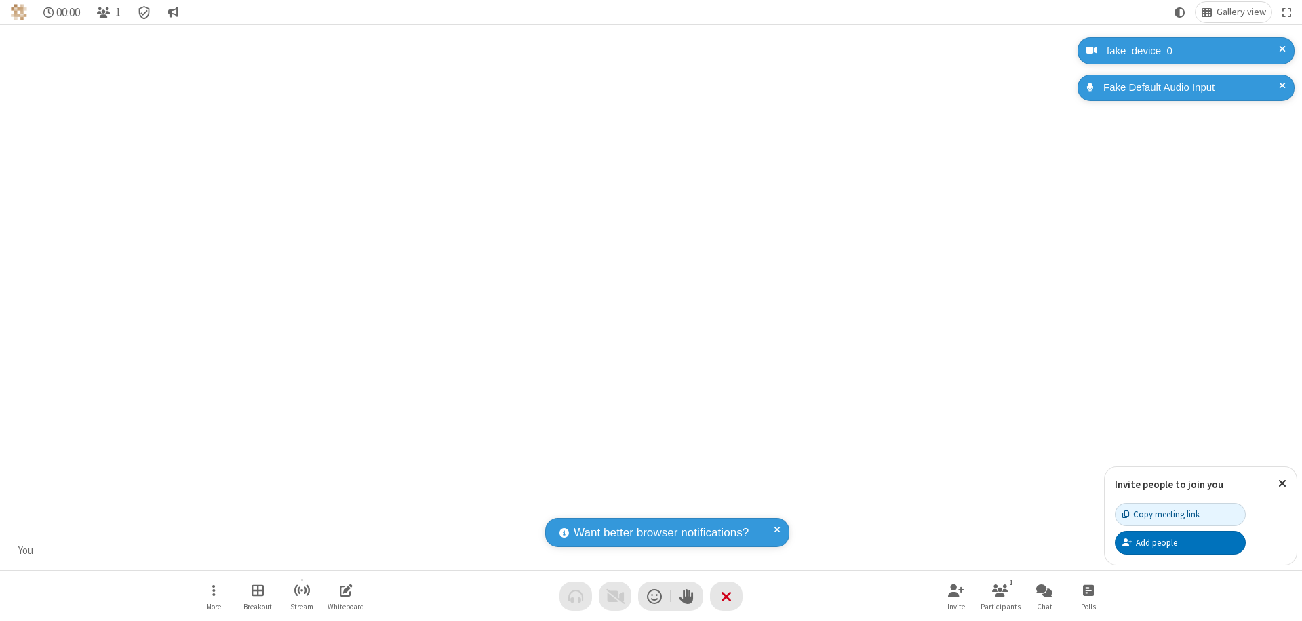 The height and width of the screenshot is (621, 1302). Describe the element at coordinates (62, 12) in the screenshot. I see `div: Timer` at that location.